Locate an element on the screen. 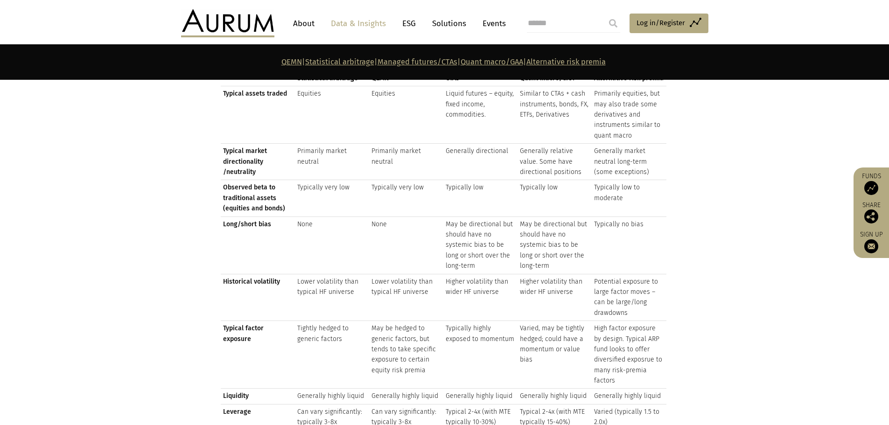  a: Solutions is located at coordinates (449, 23).